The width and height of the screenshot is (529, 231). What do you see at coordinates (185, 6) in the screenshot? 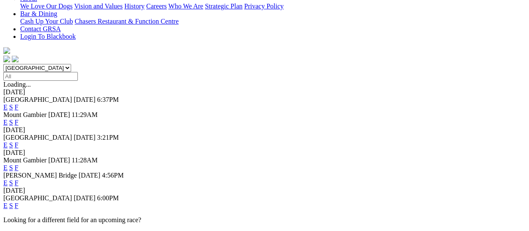
I see `a: Who We Are` at bounding box center [185, 6].